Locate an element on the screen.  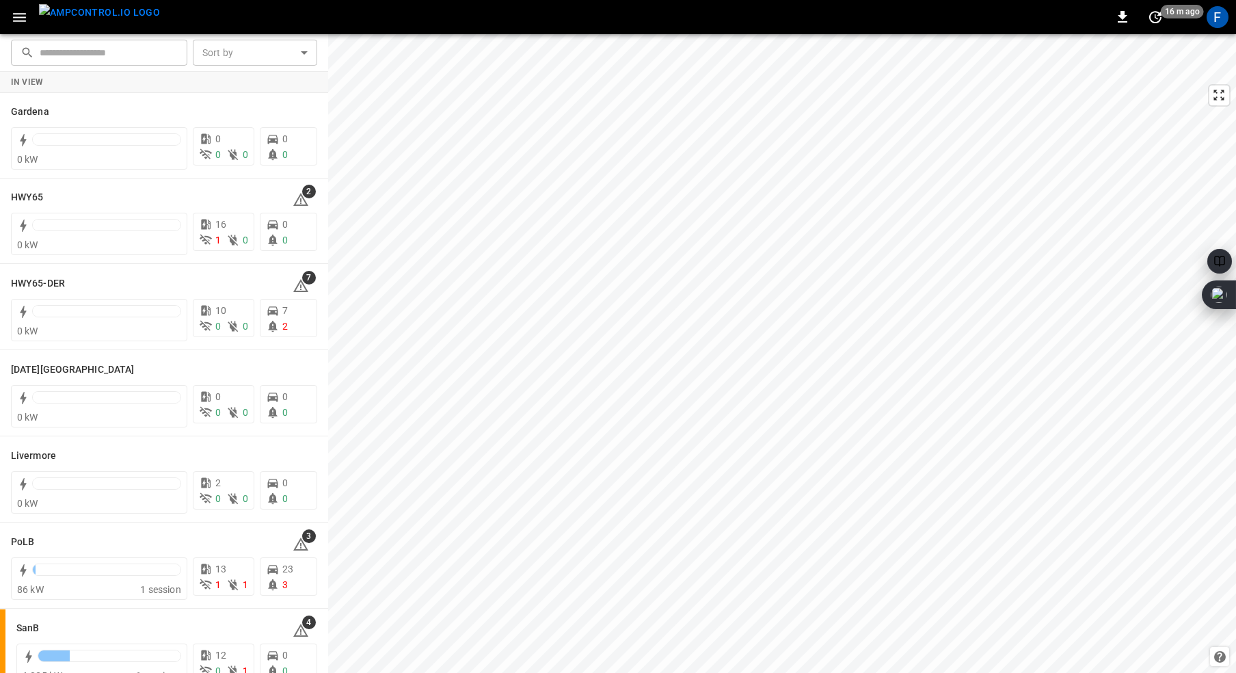
canvas: Map is located at coordinates (782, 353).